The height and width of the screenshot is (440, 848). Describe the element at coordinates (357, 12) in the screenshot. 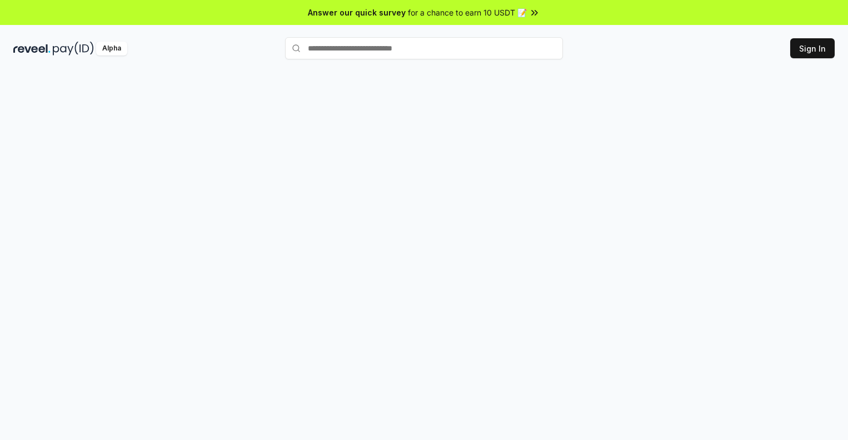

I see `span: Answer our quick survey` at that location.